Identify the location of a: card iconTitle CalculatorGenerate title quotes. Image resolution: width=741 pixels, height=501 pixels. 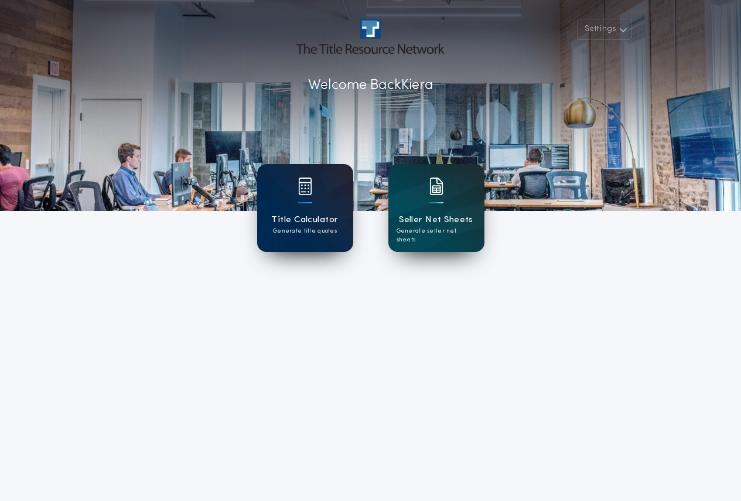
(305, 208).